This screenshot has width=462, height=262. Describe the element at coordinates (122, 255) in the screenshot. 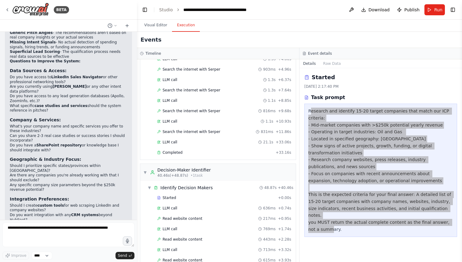

I see `span: Send` at that location.